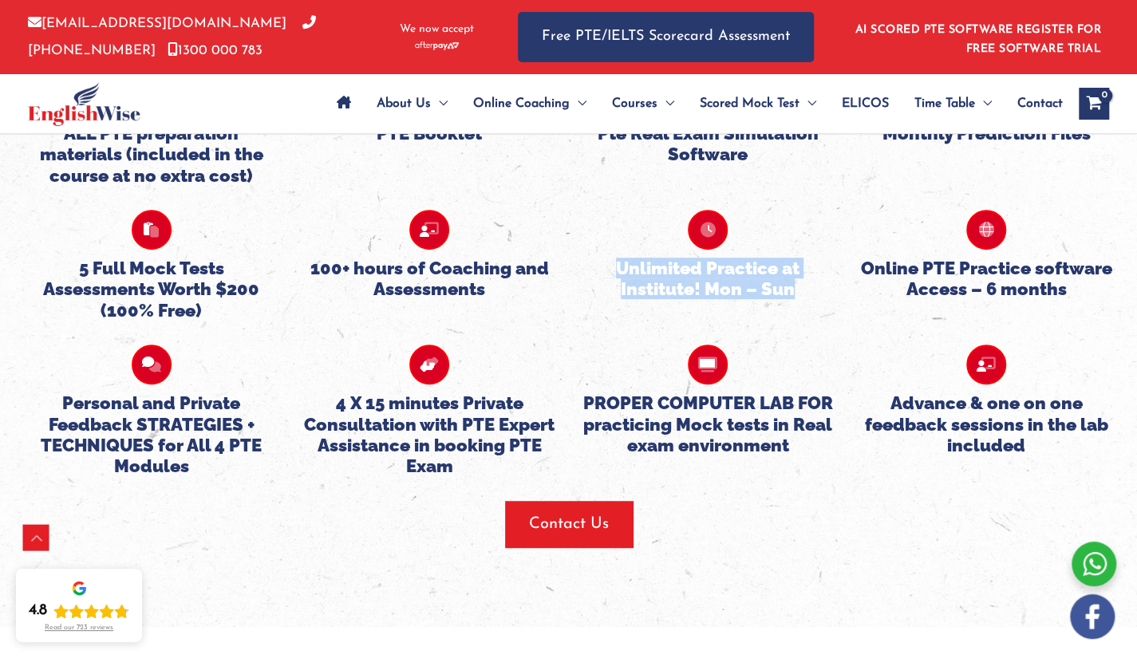 This screenshot has width=1137, height=658. Describe the element at coordinates (436, 30) in the screenshot. I see `span: We now accept` at that location.